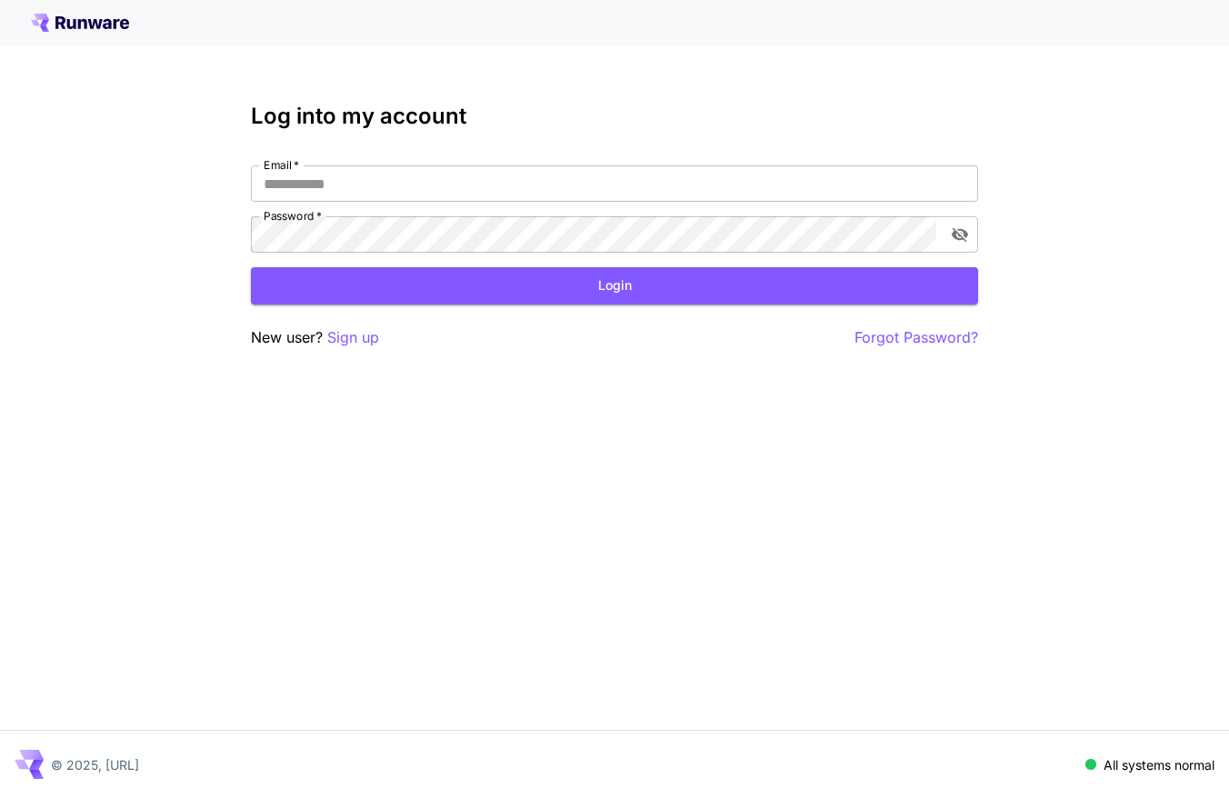  I want to click on label: Email, so click(281, 164).